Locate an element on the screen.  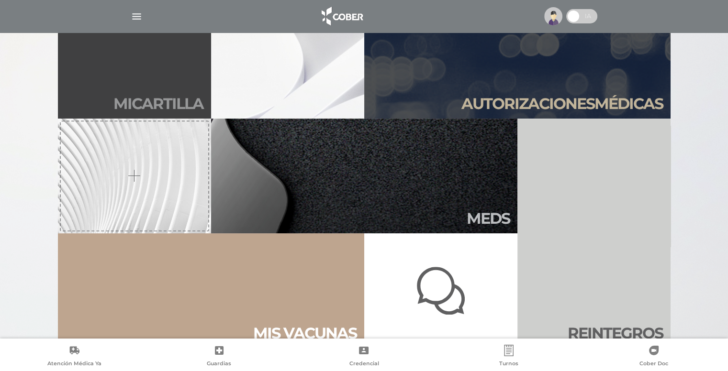
span: Atención Médica Ya is located at coordinates (74, 365).